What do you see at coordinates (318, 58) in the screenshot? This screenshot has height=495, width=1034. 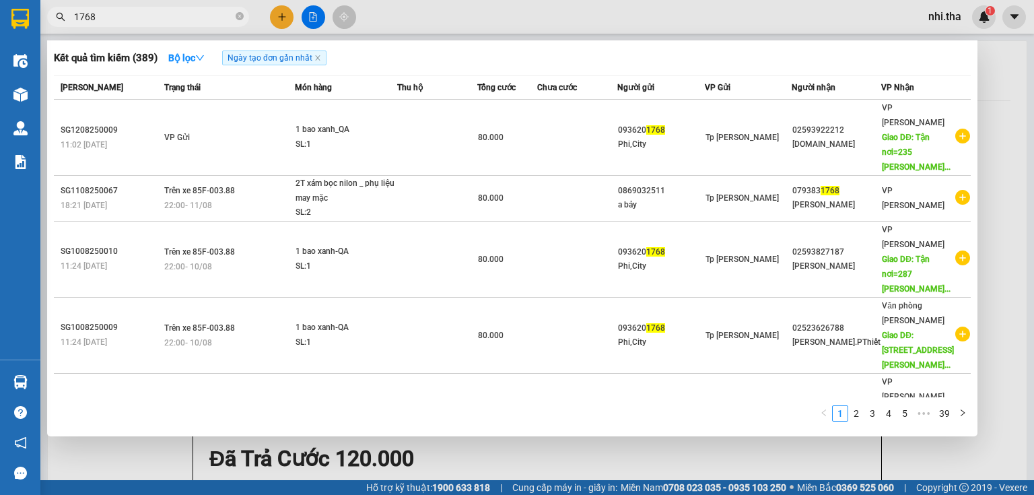 I see `span: close` at bounding box center [318, 58].